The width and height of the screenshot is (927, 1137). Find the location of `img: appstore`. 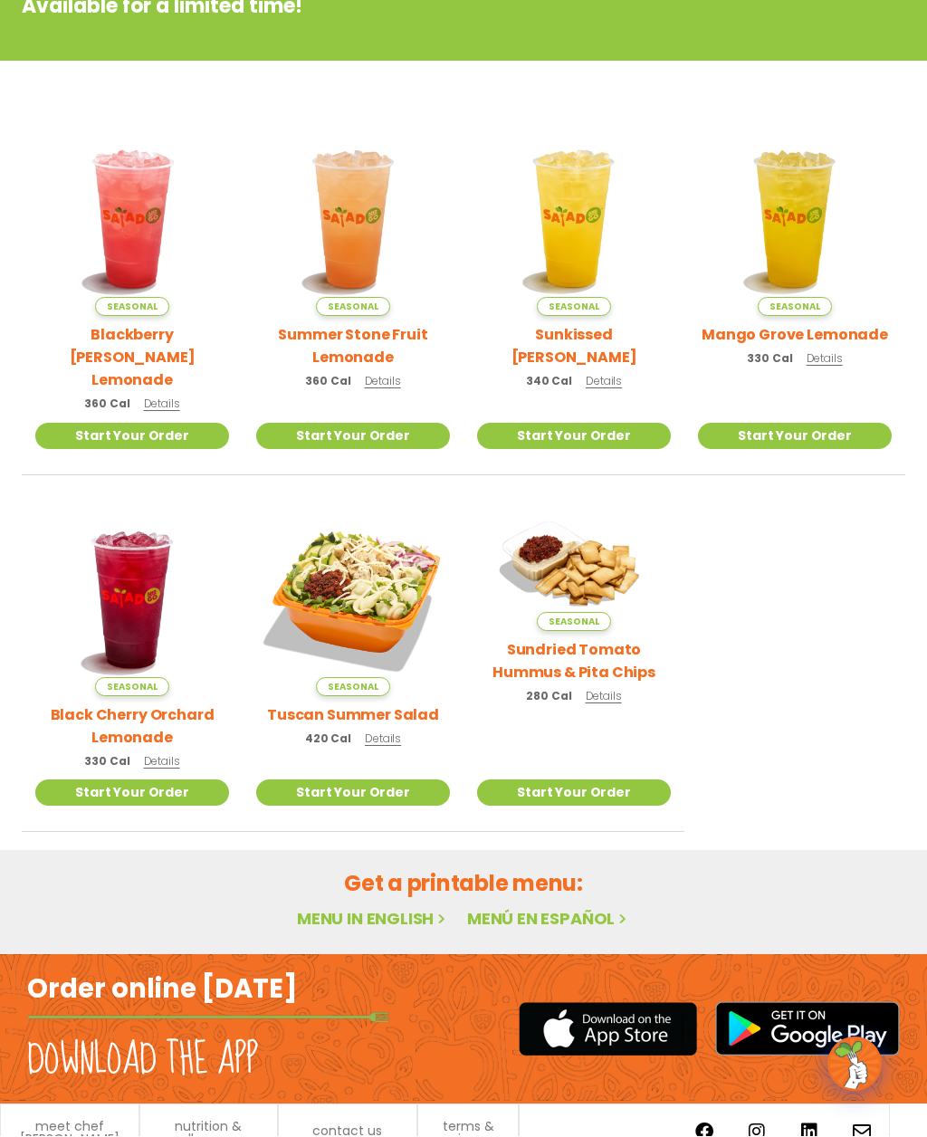

img: appstore is located at coordinates (607, 1029).